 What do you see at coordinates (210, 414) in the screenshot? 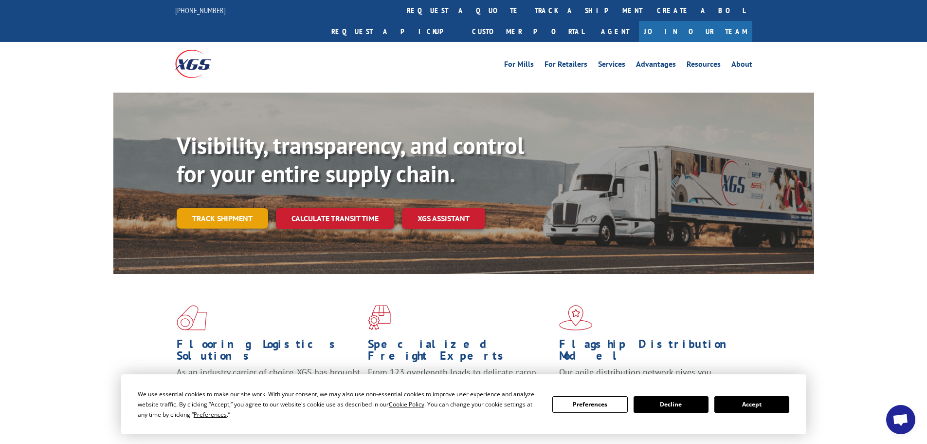
I see `span: Preferences` at bounding box center [210, 414].